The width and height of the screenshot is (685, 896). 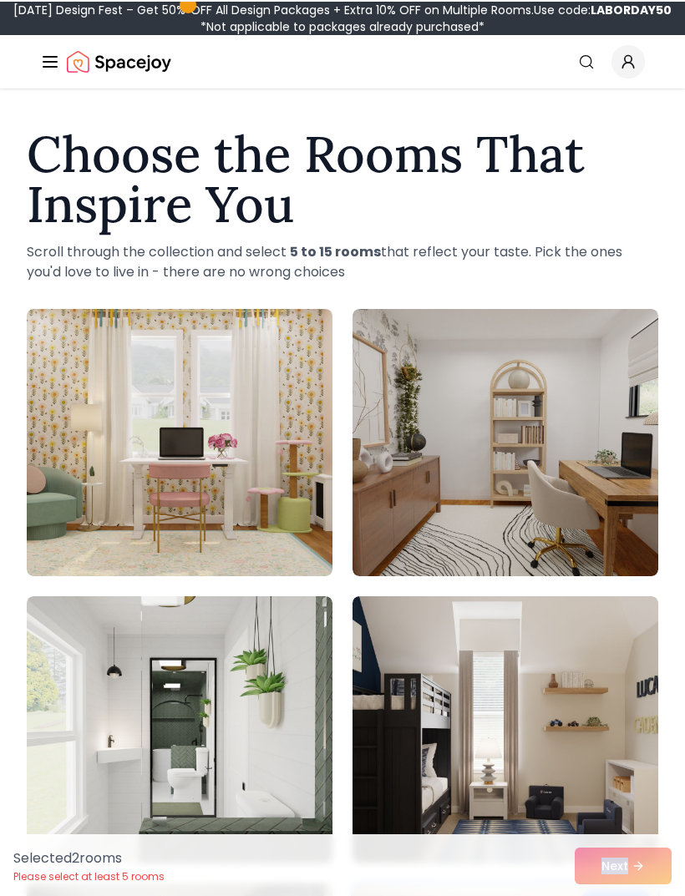 What do you see at coordinates (342, 261) in the screenshot?
I see `p: Scroll through the collection and select that reflect your taste. Pick the ones you'd love to liv...` at bounding box center [342, 261].